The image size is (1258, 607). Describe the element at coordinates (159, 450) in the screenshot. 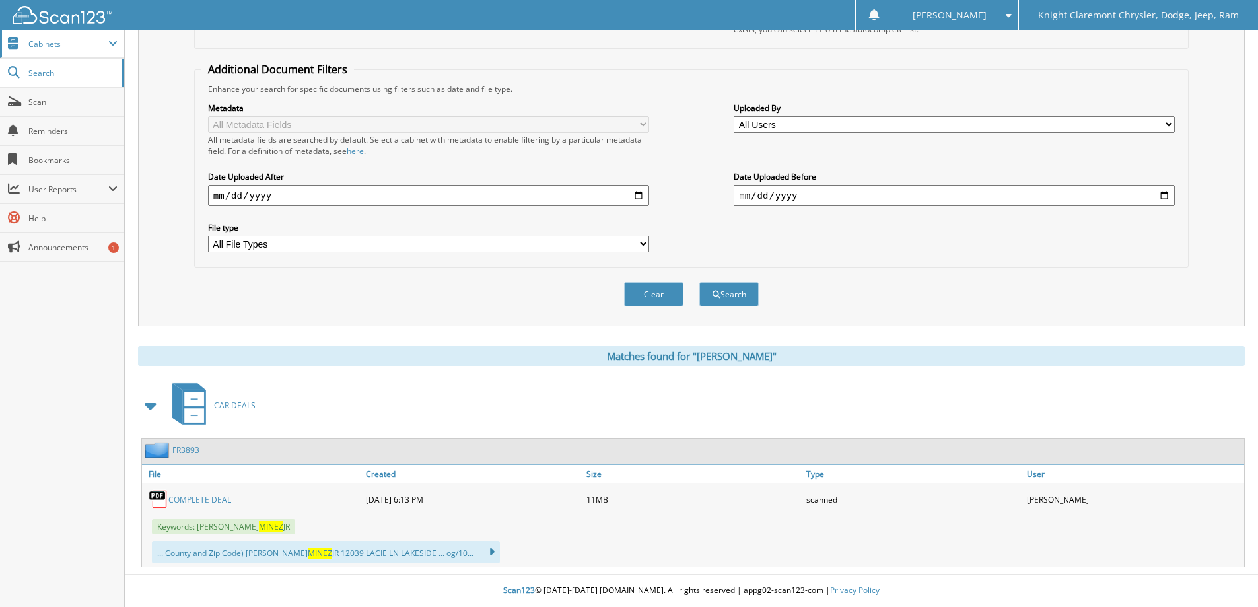

I see `img: folder2.png` at that location.